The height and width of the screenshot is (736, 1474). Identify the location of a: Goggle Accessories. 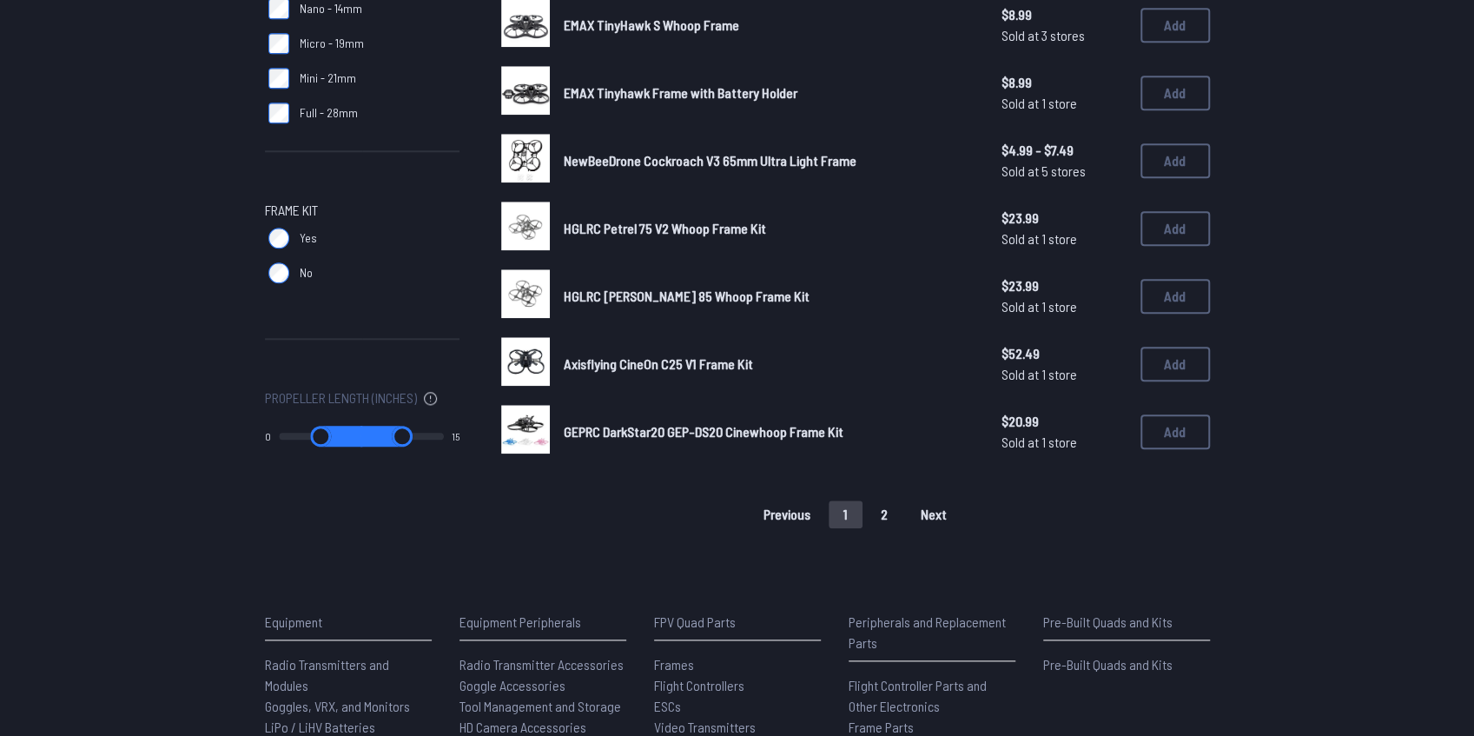
(543, 685).